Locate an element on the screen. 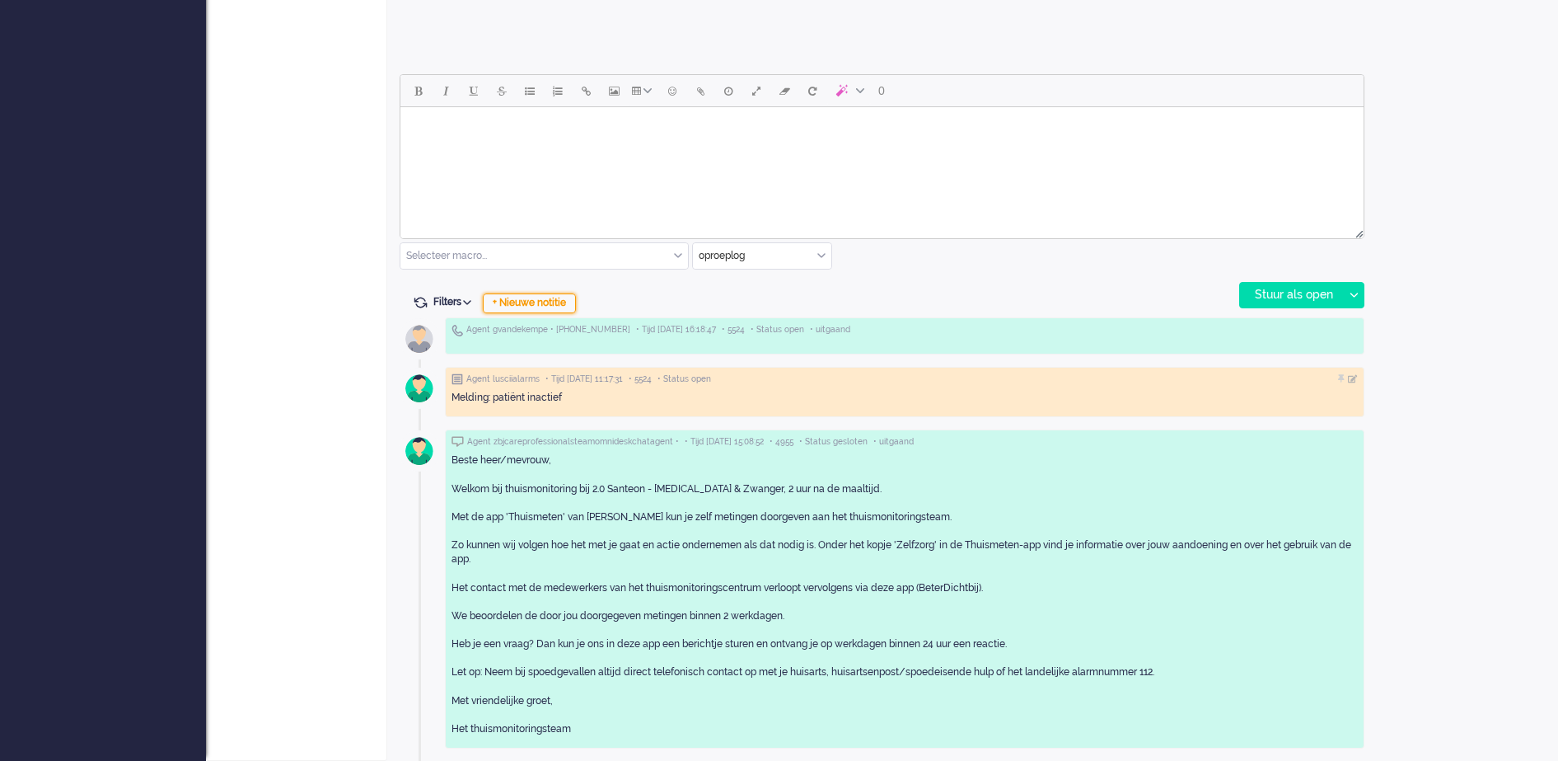  button: Delay message is located at coordinates (729, 91).